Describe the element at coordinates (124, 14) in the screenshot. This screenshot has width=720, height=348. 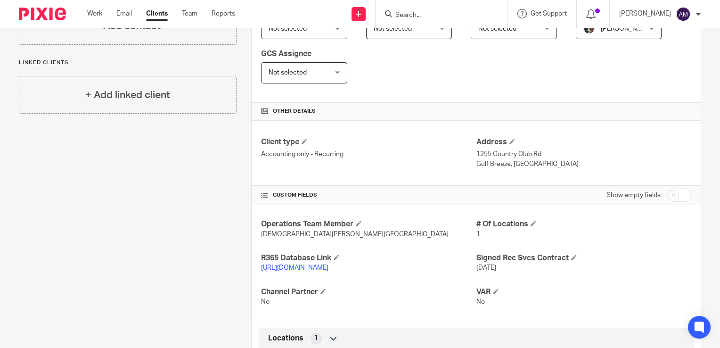
I see `a: Email` at that location.